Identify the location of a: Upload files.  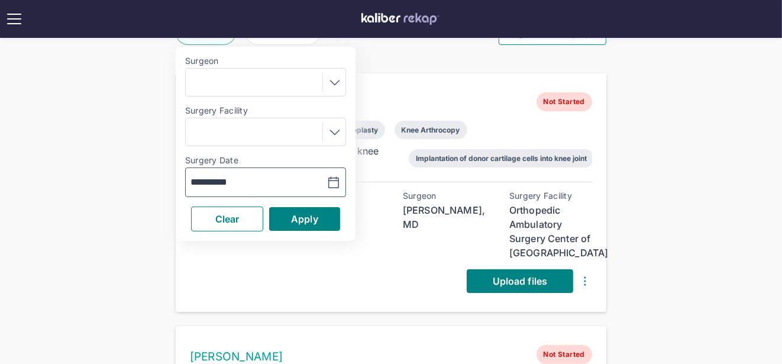
(520, 281).